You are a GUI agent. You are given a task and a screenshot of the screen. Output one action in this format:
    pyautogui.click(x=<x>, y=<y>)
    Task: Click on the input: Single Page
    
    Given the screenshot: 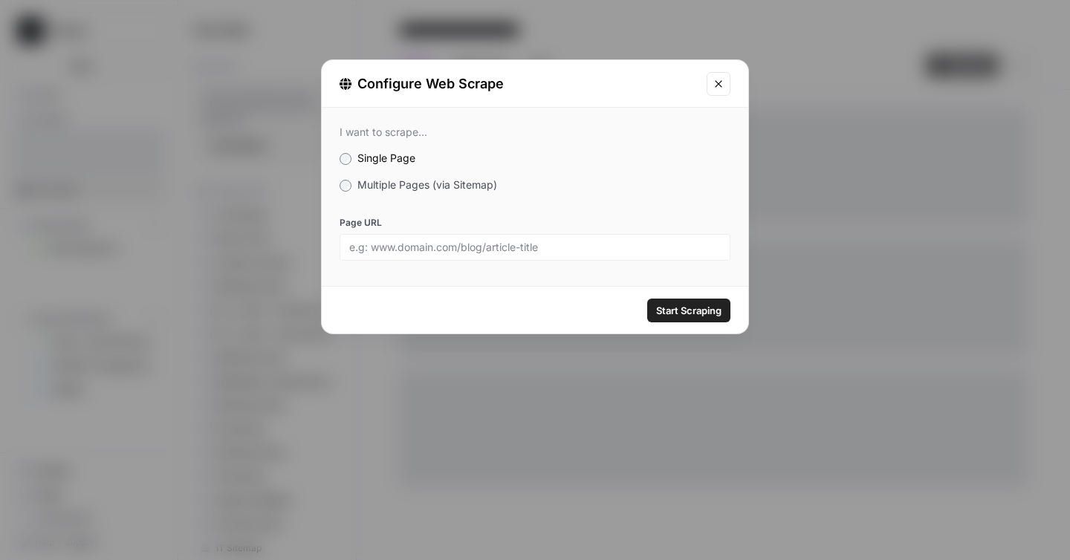 What is the action you would take?
    pyautogui.click(x=345, y=159)
    